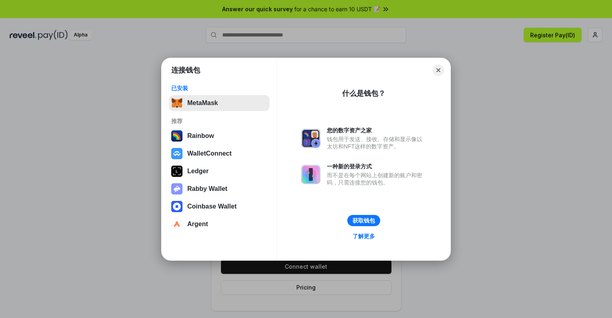 The height and width of the screenshot is (318, 612). Describe the element at coordinates (219, 88) in the screenshot. I see `div: 已安装` at that location.